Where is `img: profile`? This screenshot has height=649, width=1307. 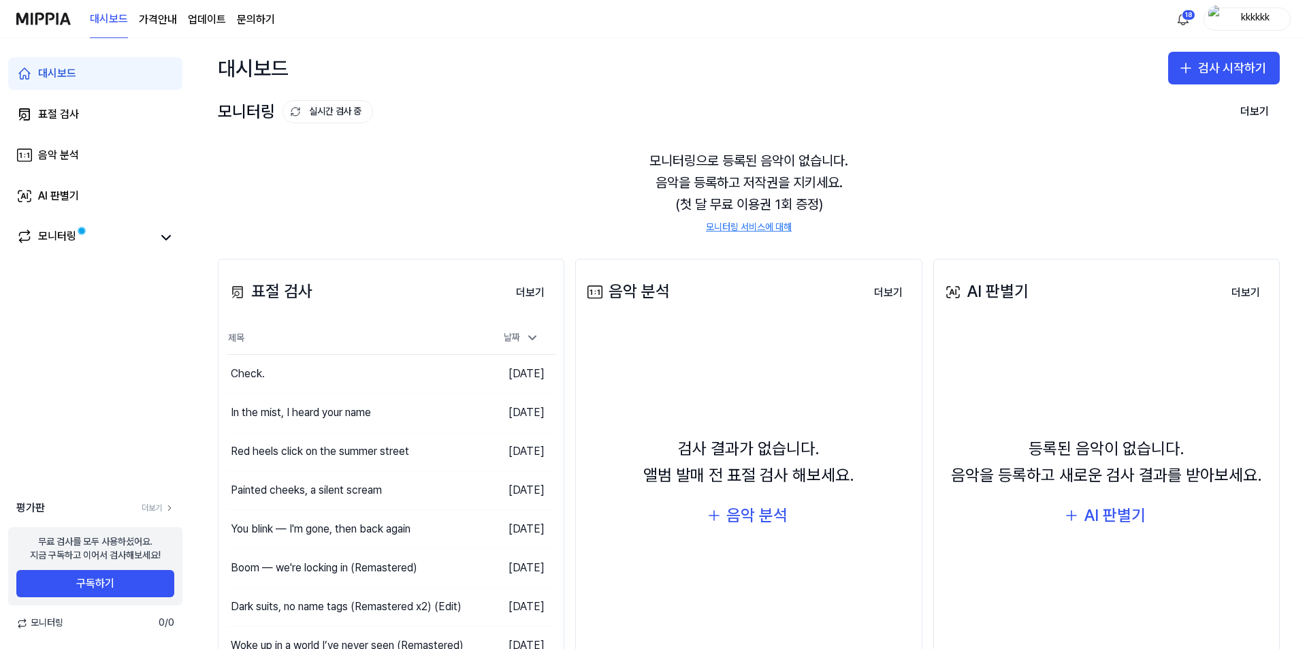 img: profile is located at coordinates (1216, 19).